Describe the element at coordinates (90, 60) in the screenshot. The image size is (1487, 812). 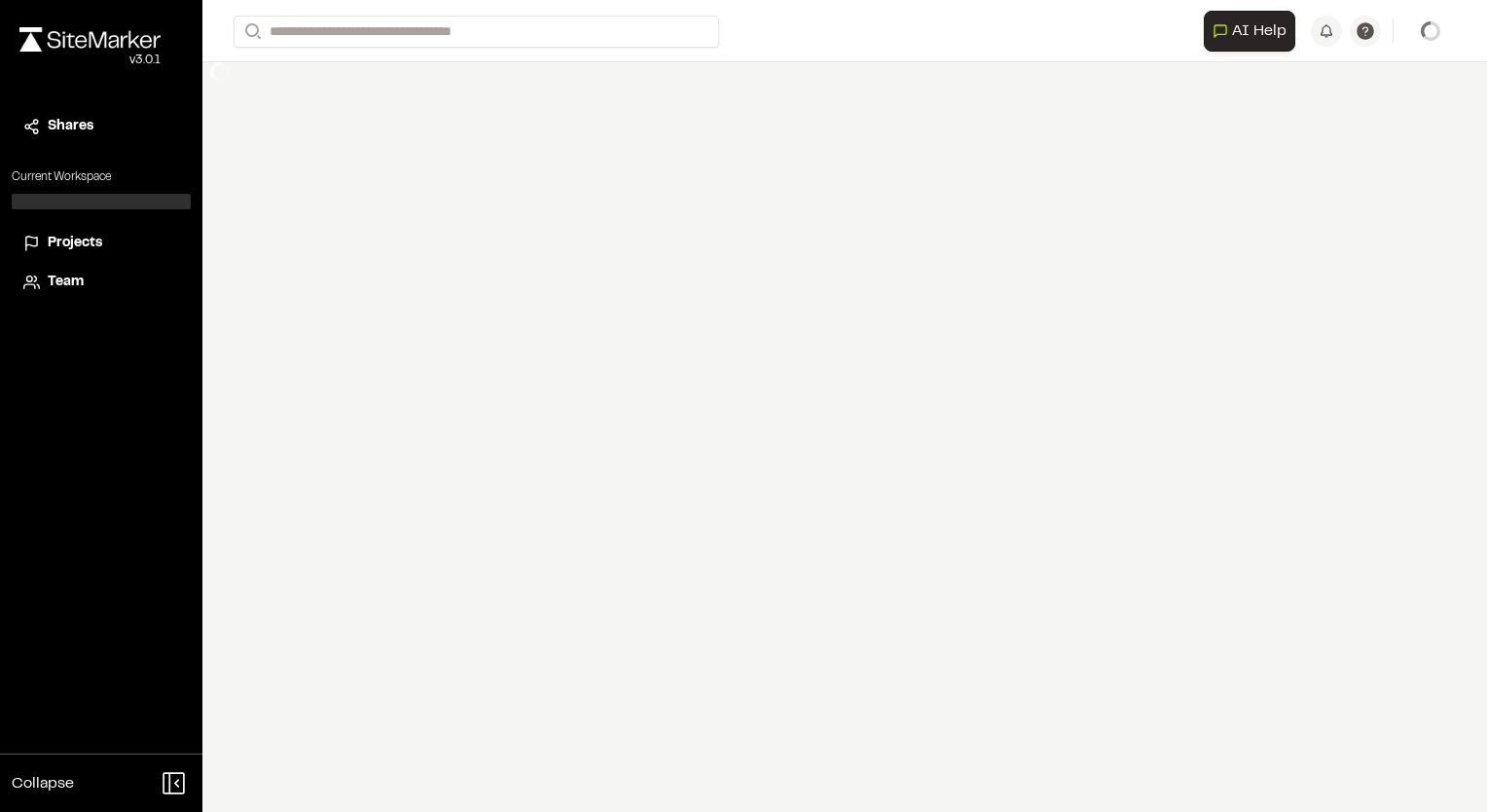
I see `div: Oh geez...please don't...` at that location.